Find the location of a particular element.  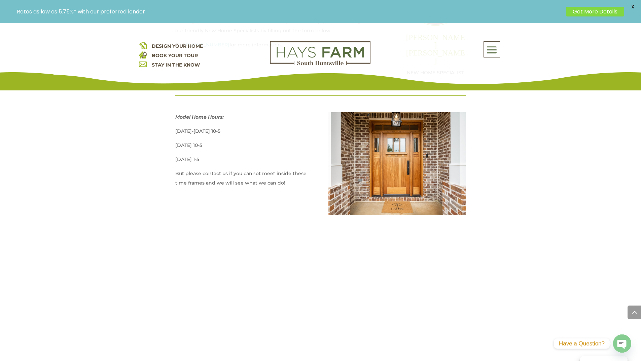

img: design your home is located at coordinates (143, 45).